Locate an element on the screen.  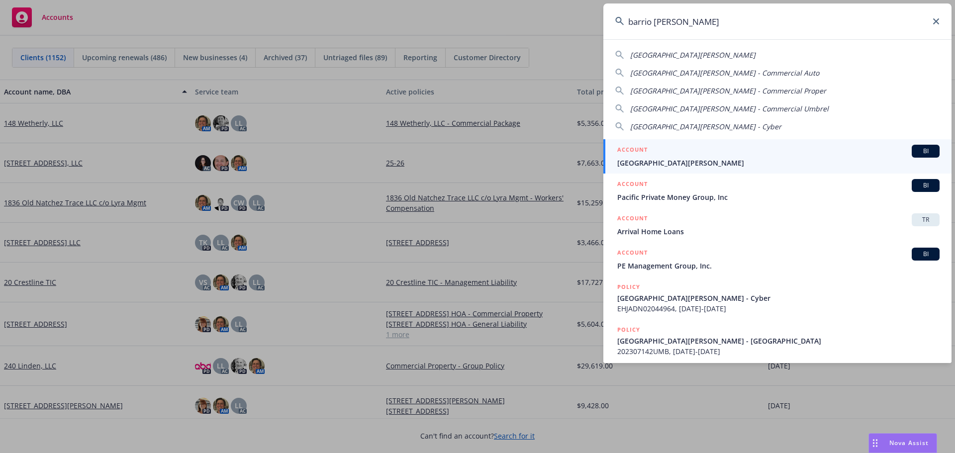
div: Drag to move is located at coordinates (875, 443).